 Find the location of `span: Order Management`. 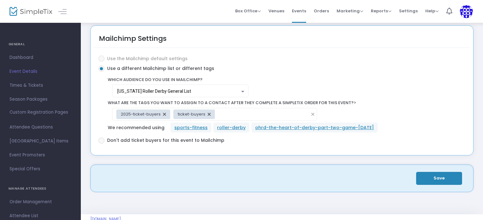

span: Order Management is located at coordinates (40, 202).